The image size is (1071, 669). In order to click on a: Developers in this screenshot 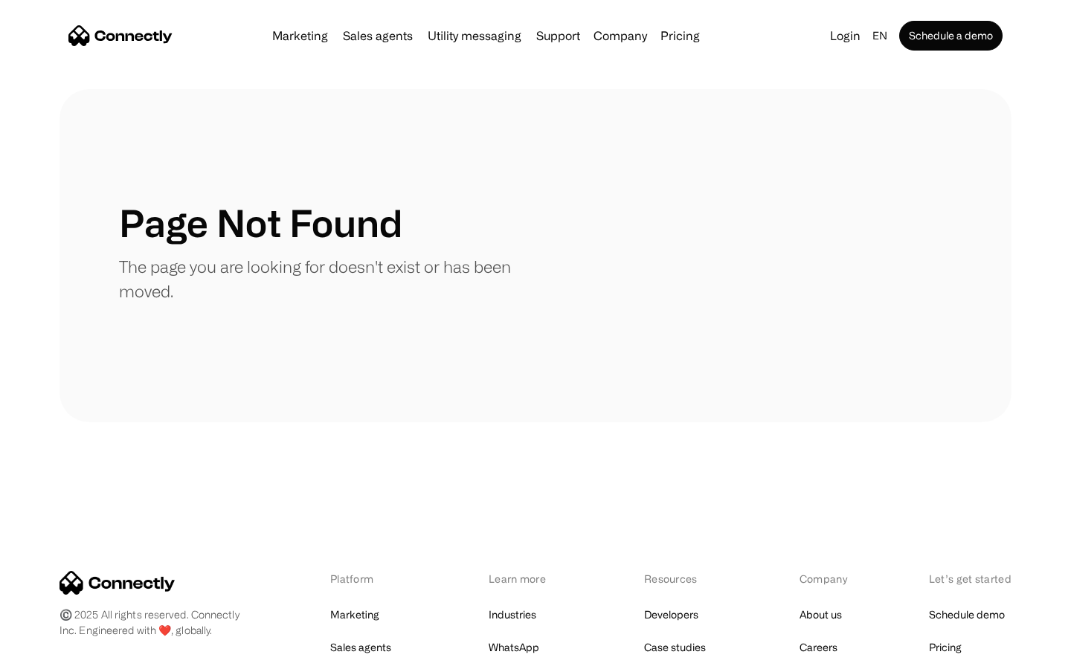, I will do `click(671, 615)`.